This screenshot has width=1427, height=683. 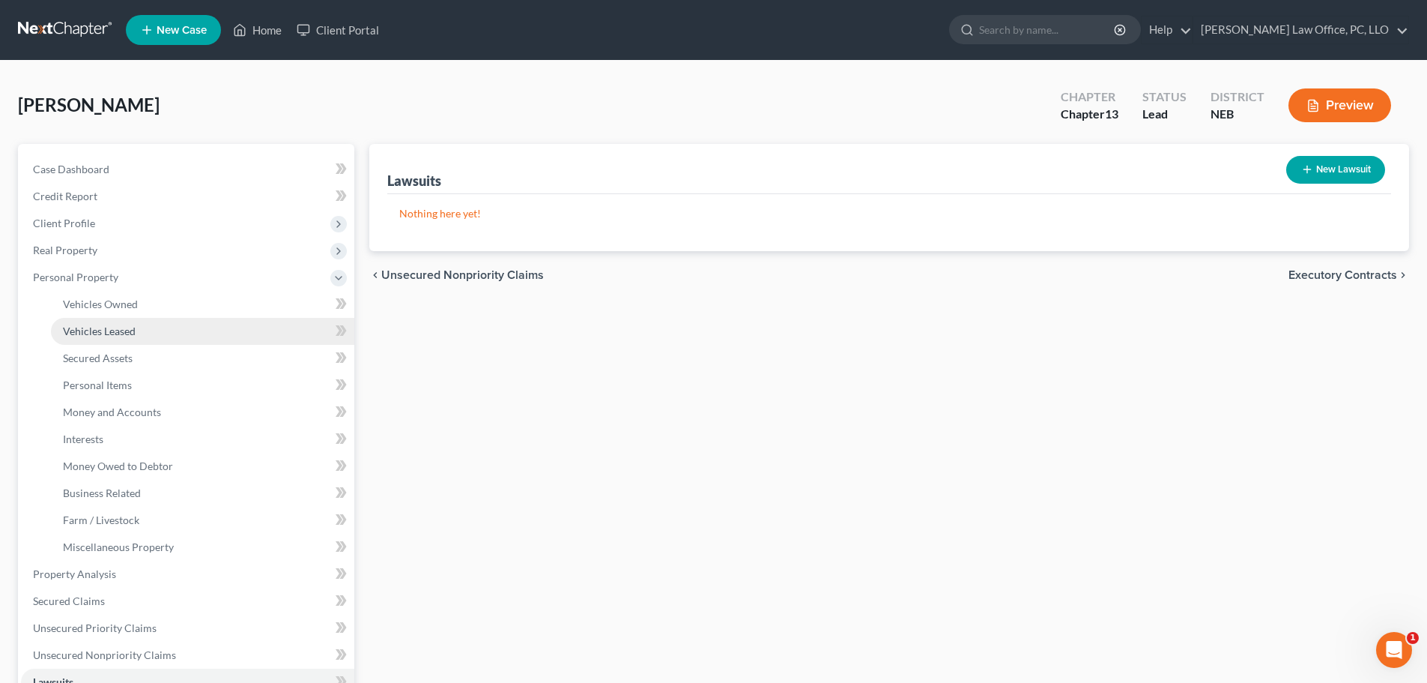 What do you see at coordinates (375, 275) in the screenshot?
I see `i: chevron_left` at bounding box center [375, 275].